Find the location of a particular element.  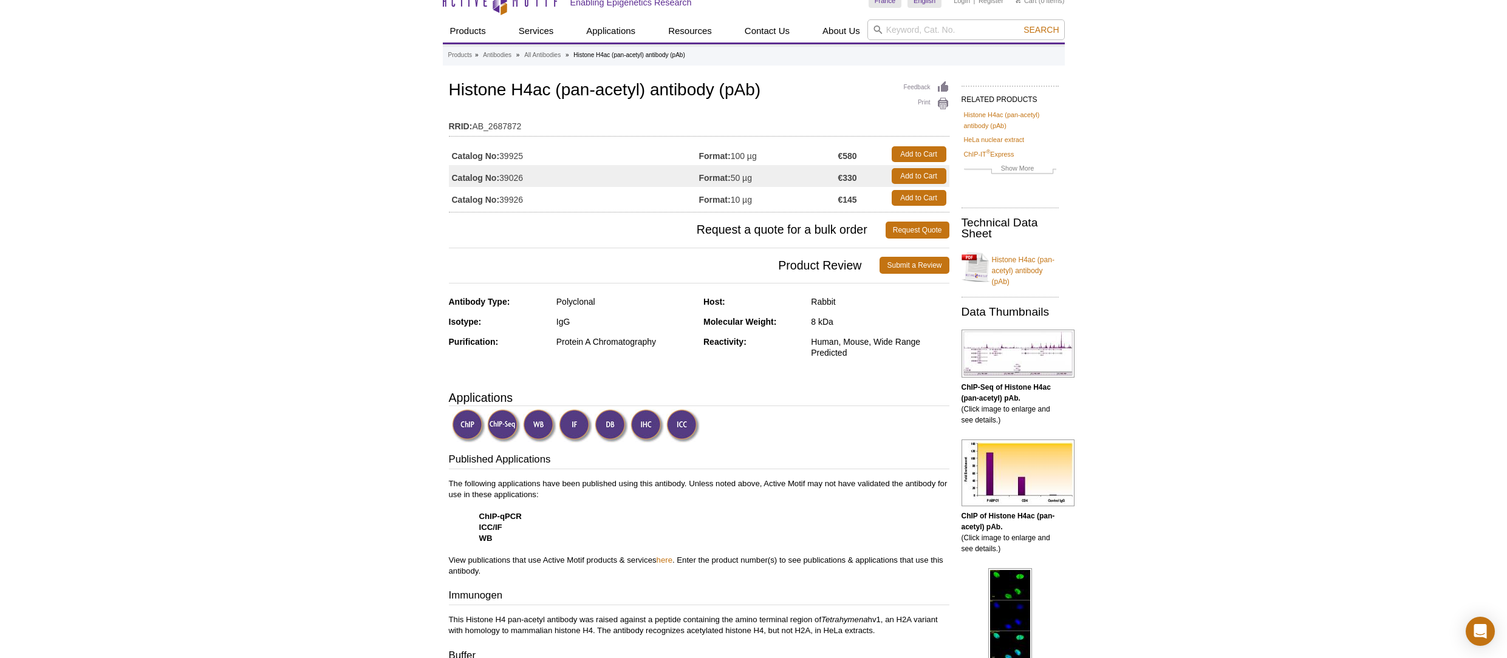

img: Dot Blot Validated is located at coordinates (611, 426).